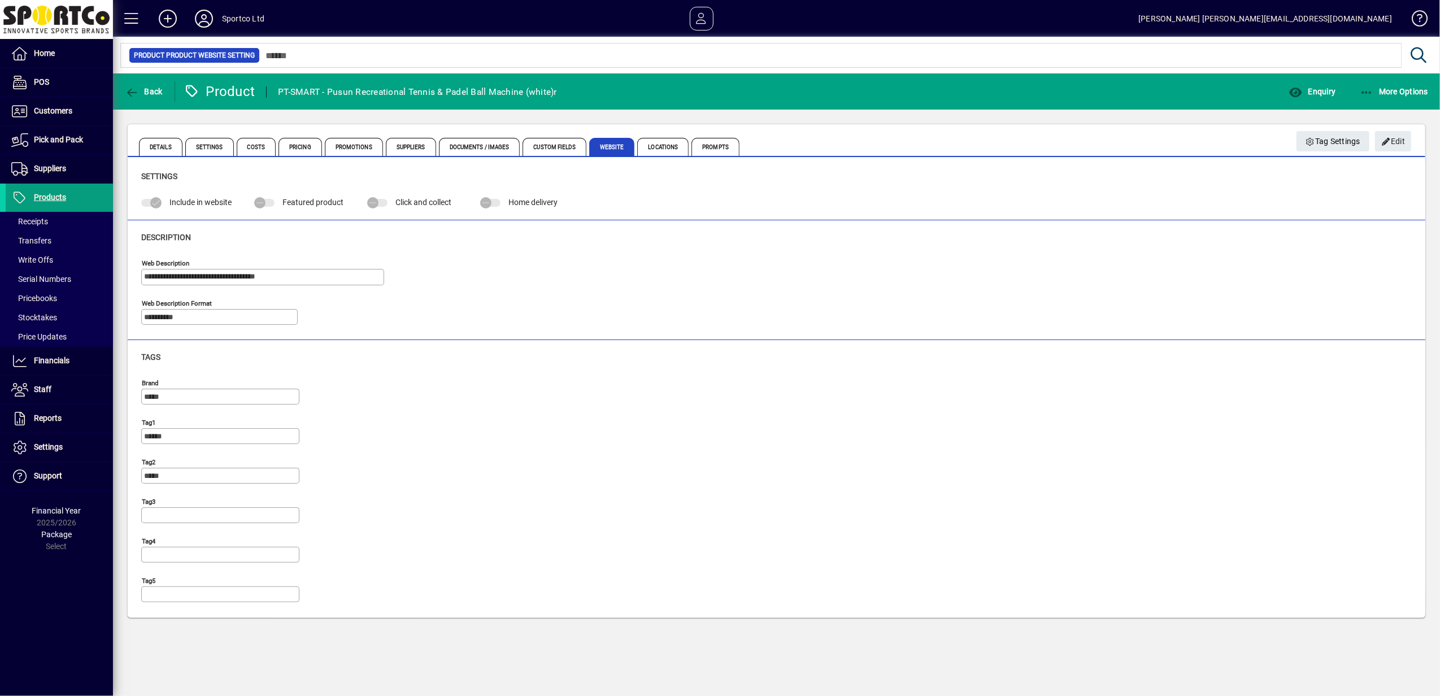 The height and width of the screenshot is (696, 1440). I want to click on span: Tags, so click(151, 357).